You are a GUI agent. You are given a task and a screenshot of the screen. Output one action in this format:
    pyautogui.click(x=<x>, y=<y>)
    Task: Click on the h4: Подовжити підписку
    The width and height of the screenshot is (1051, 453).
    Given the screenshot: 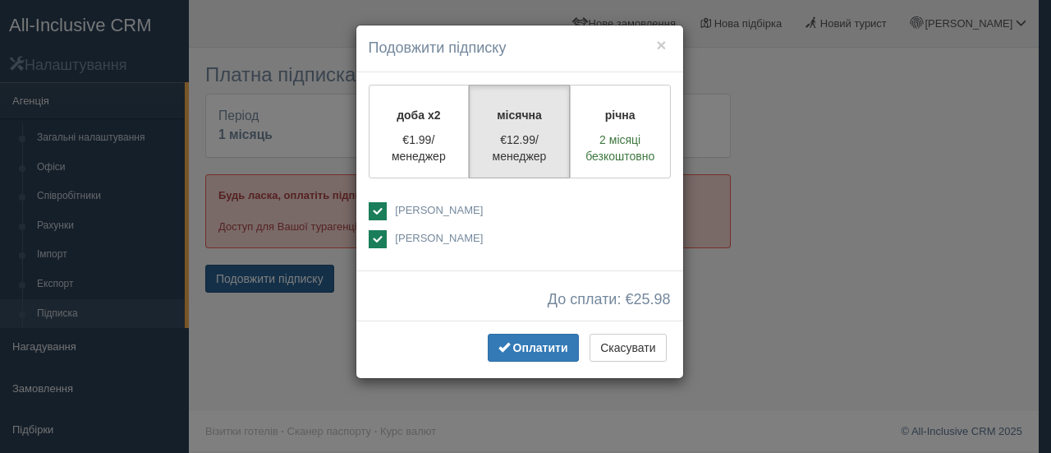 What is the action you would take?
    pyautogui.click(x=520, y=48)
    